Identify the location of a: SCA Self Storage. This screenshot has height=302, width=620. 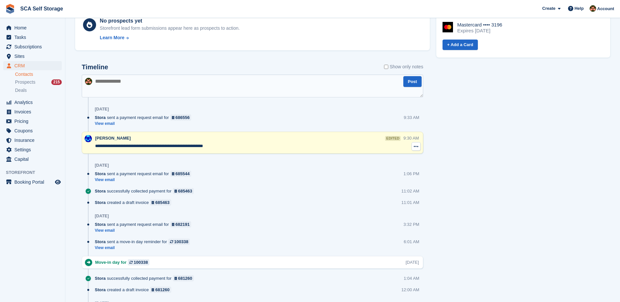
(42, 9).